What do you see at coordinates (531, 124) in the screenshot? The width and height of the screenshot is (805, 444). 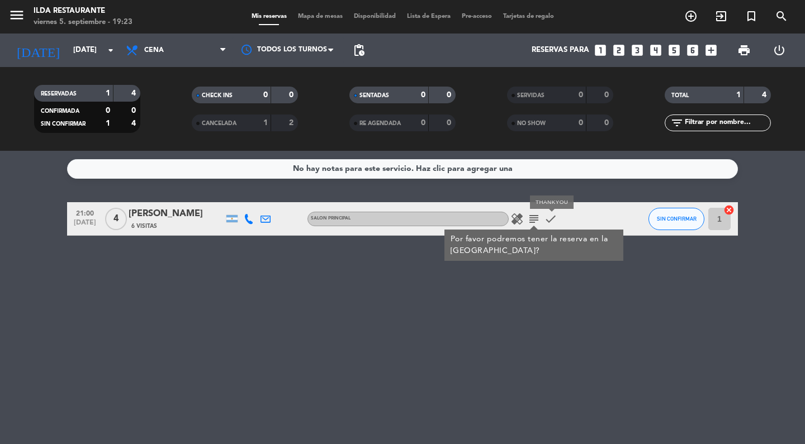 I see `span: NO SHOW` at bounding box center [531, 124].